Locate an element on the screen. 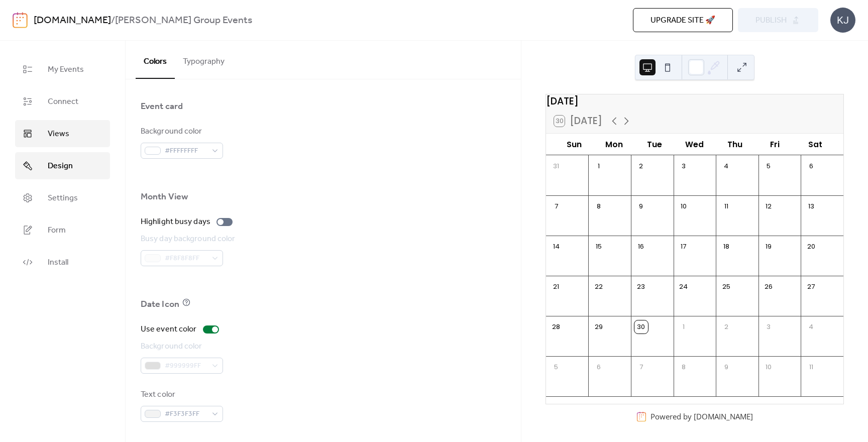 This screenshot has width=868, height=442. span: Form is located at coordinates (57, 230).